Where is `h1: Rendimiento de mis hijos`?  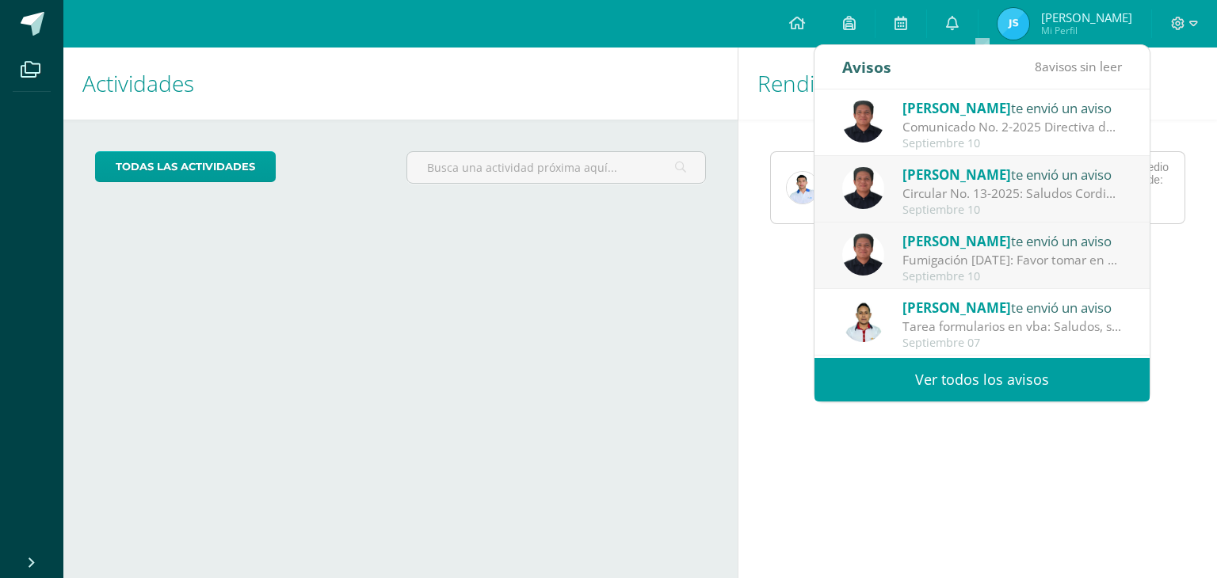 h1: Rendimiento de mis hijos is located at coordinates (977, 83).